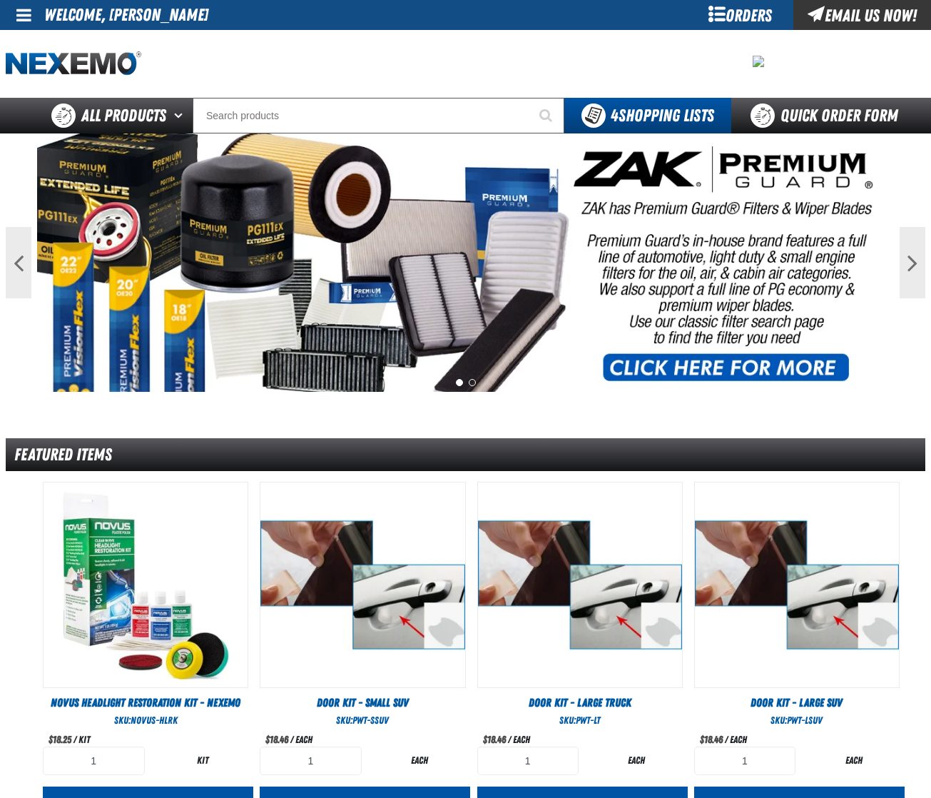 The height and width of the screenshot is (798, 931). What do you see at coordinates (180, 116) in the screenshot?
I see `button: Open All Products pages` at bounding box center [180, 116].